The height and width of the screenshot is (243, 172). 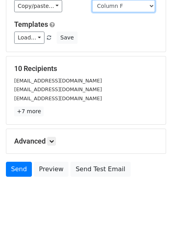 What do you see at coordinates (86, 69) in the screenshot?
I see `h5: 10 Recipients` at bounding box center [86, 69].